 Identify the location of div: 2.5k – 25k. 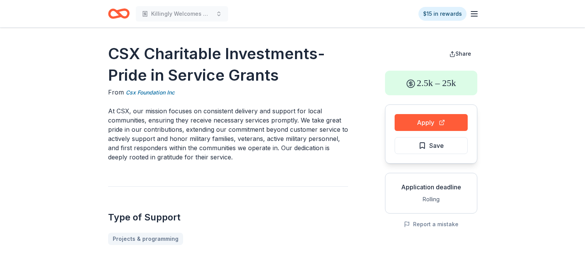
(431, 83).